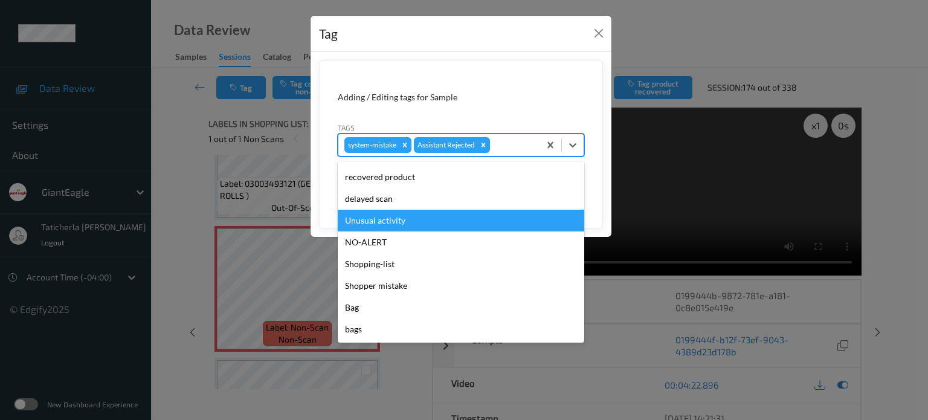 The height and width of the screenshot is (420, 928). What do you see at coordinates (461, 177) in the screenshot?
I see `div: recovered product` at bounding box center [461, 177].